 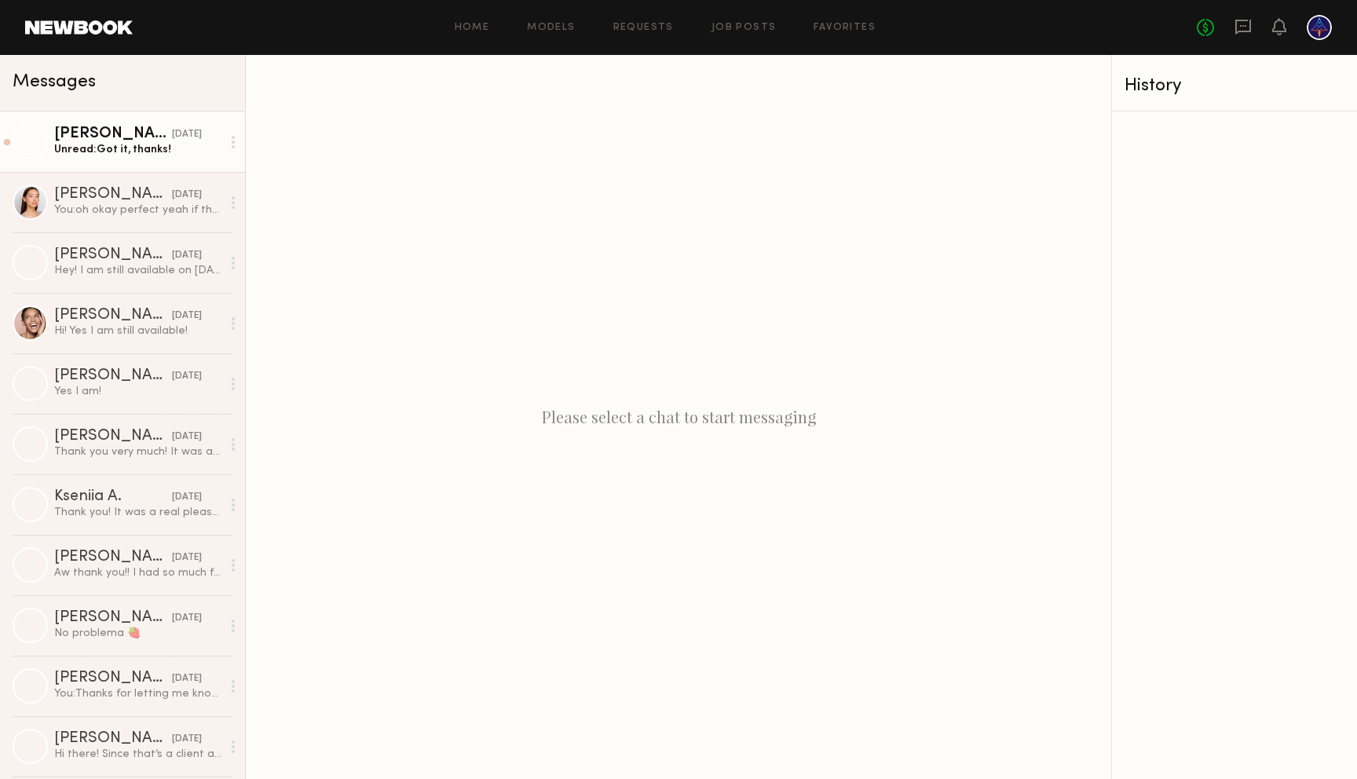 What do you see at coordinates (113, 497) in the screenshot?
I see `div: Kseniia A.` at bounding box center [113, 497].